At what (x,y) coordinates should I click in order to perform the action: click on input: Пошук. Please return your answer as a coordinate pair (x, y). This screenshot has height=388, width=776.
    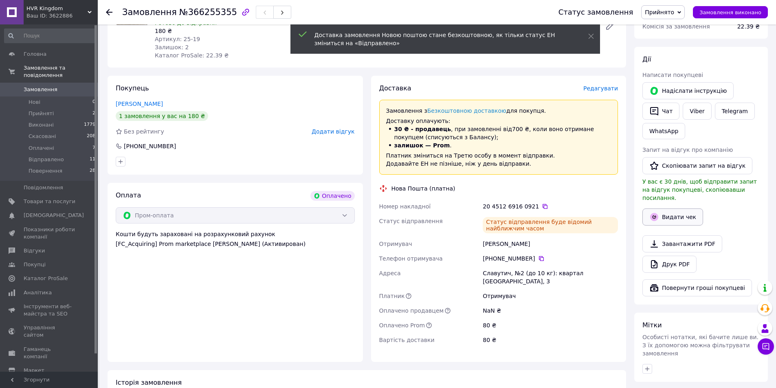
    Looking at the image, I should click on (50, 36).